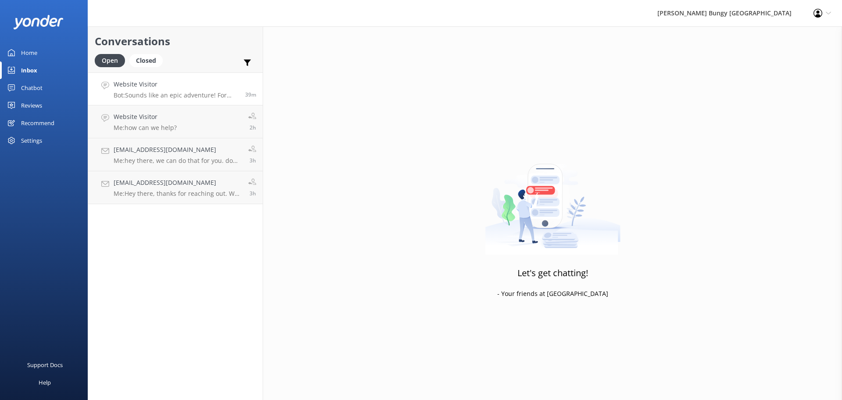  I want to click on a: Website VisitorMe:how can we help?2h, so click(175, 121).